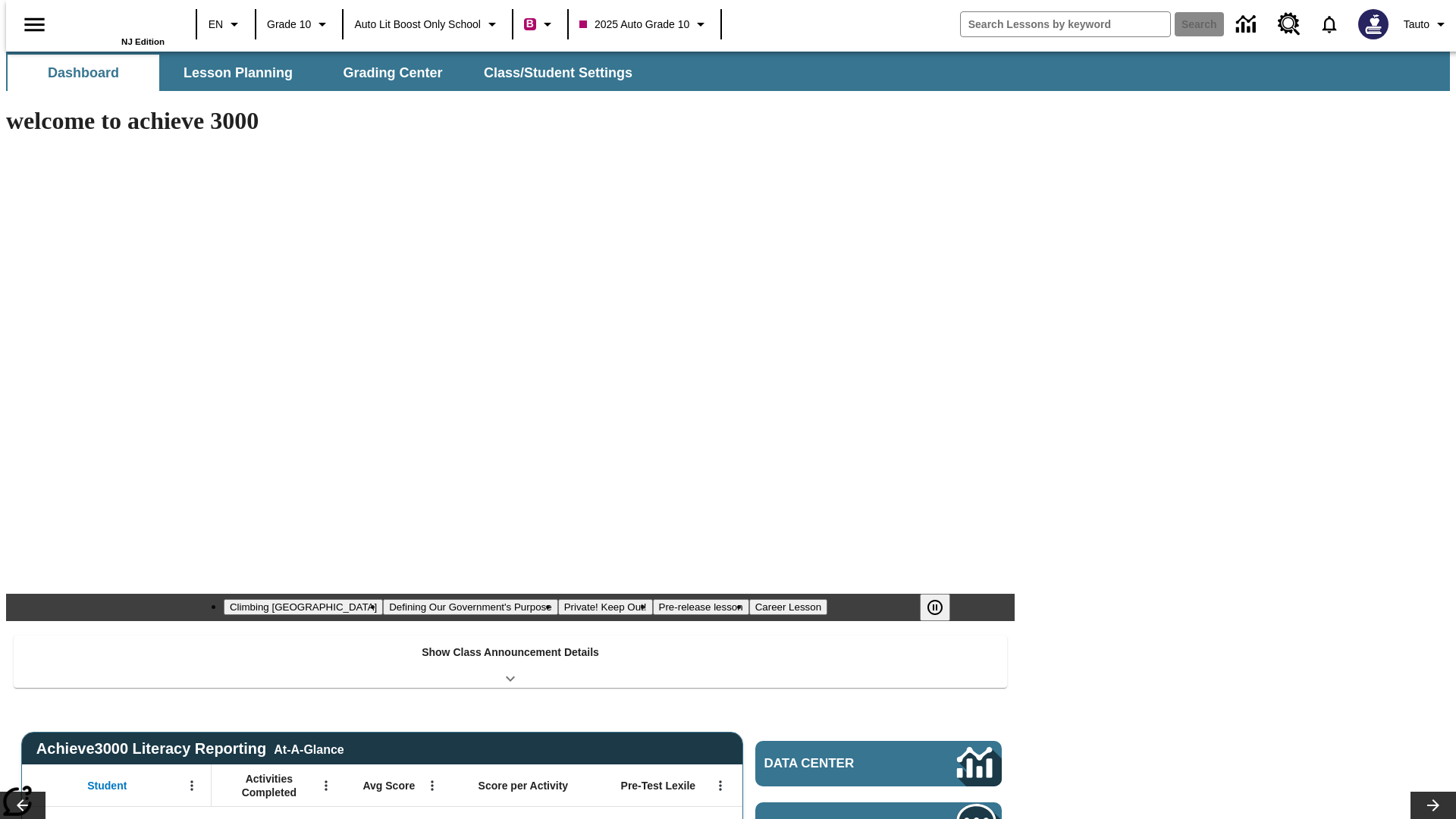 The height and width of the screenshot is (819, 1456). Describe the element at coordinates (470, 607) in the screenshot. I see `button: Slide 2 Defining Our Government's Purpose` at that location.